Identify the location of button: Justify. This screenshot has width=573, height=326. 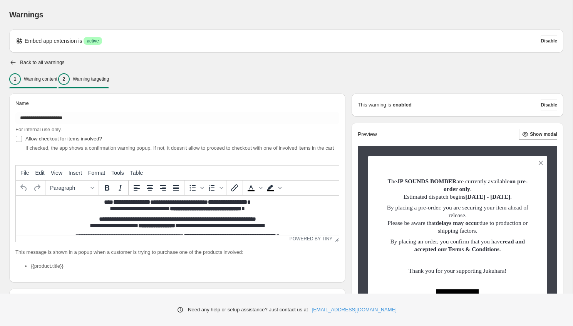
(176, 188).